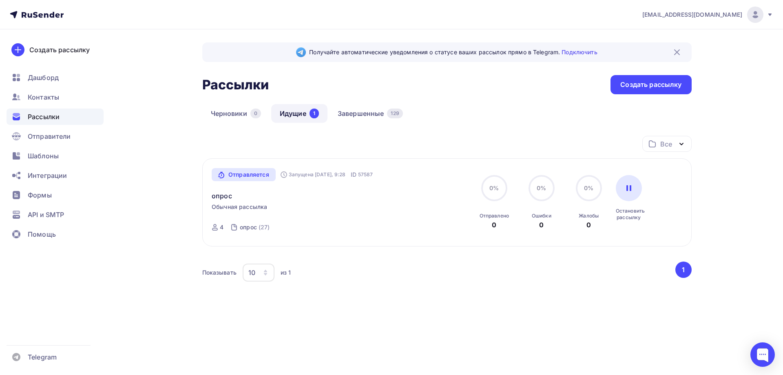  What do you see at coordinates (684, 270) in the screenshot?
I see `button: Go to page 1` at bounding box center [684, 270].